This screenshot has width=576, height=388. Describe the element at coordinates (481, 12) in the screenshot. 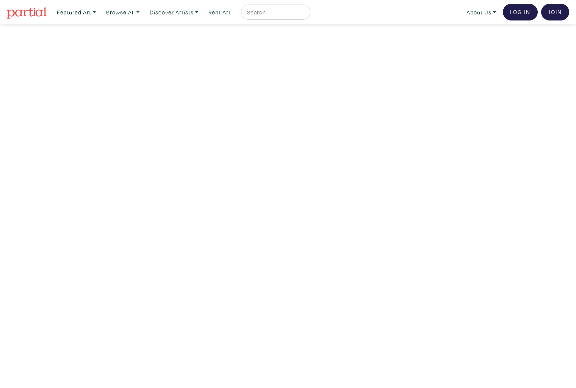

I see `a: About Us` at that location.